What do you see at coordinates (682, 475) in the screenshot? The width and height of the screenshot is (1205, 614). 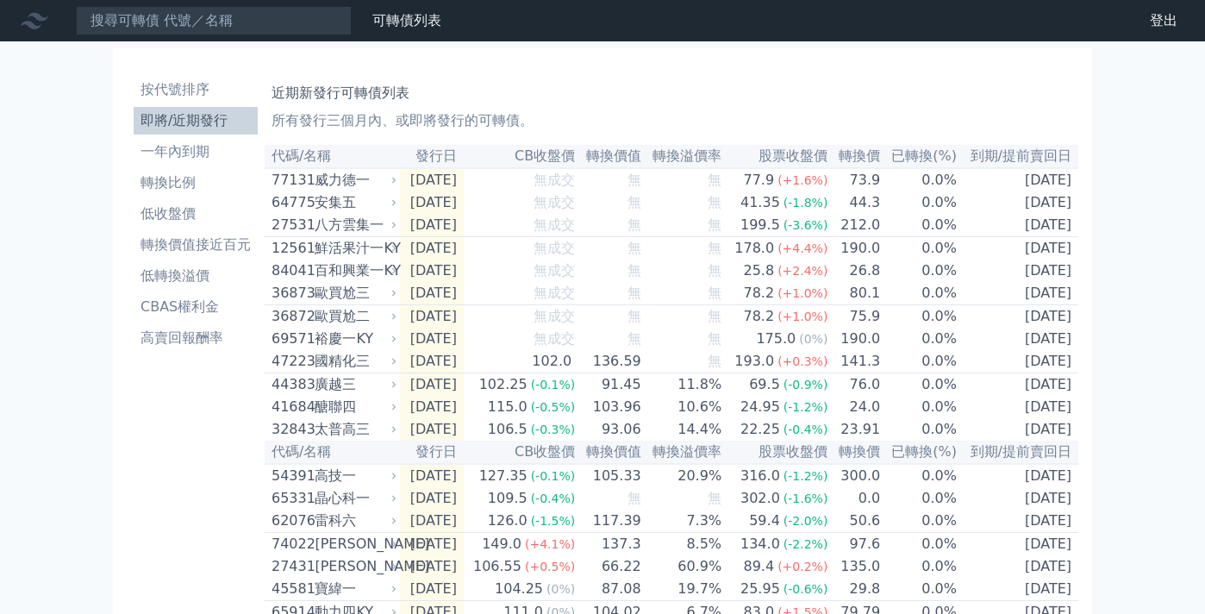 I see `td: 20.9%` at bounding box center [682, 475].